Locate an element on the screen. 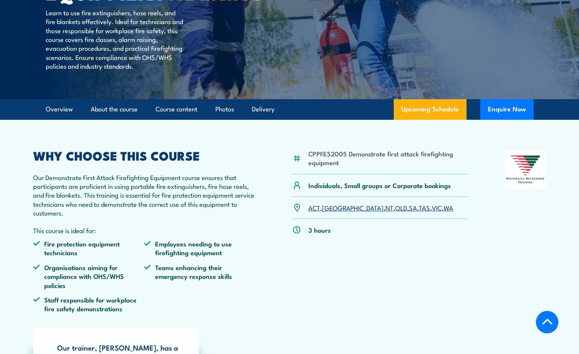 The width and height of the screenshot is (579, 354). p: Learn to use fire extinguishers, hose reels, and fire blankets effectively. Ideal for technicians... is located at coordinates (115, 39).